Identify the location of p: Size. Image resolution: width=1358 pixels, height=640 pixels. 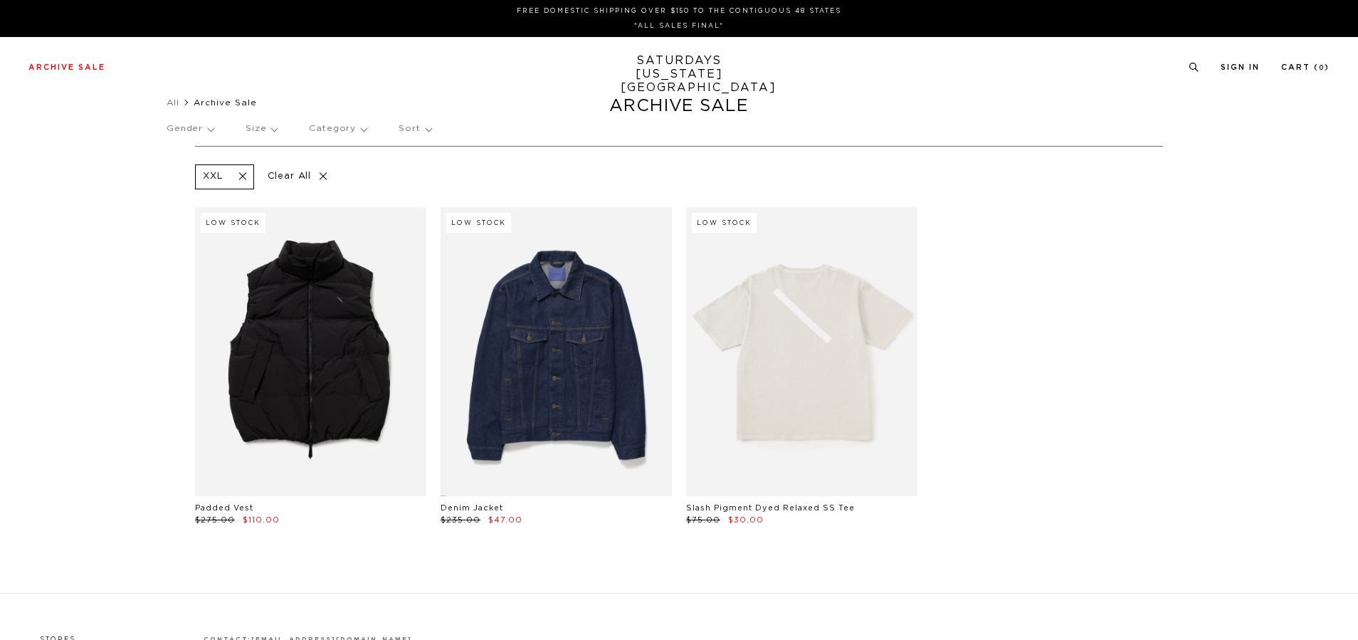
(261, 129).